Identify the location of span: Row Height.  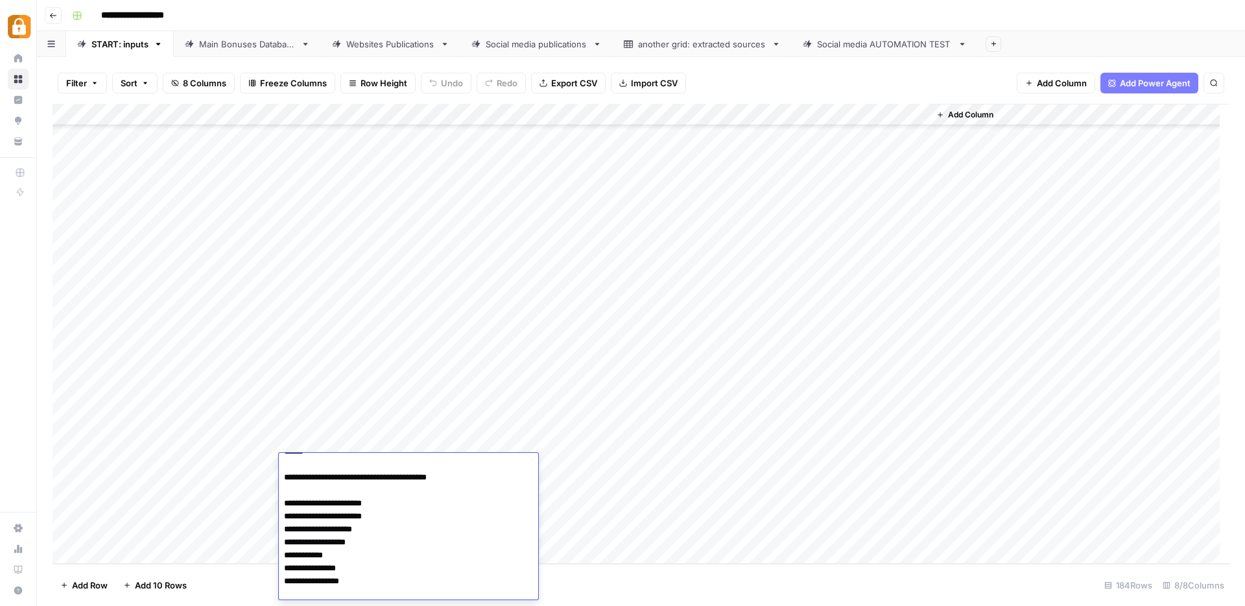
(384, 83).